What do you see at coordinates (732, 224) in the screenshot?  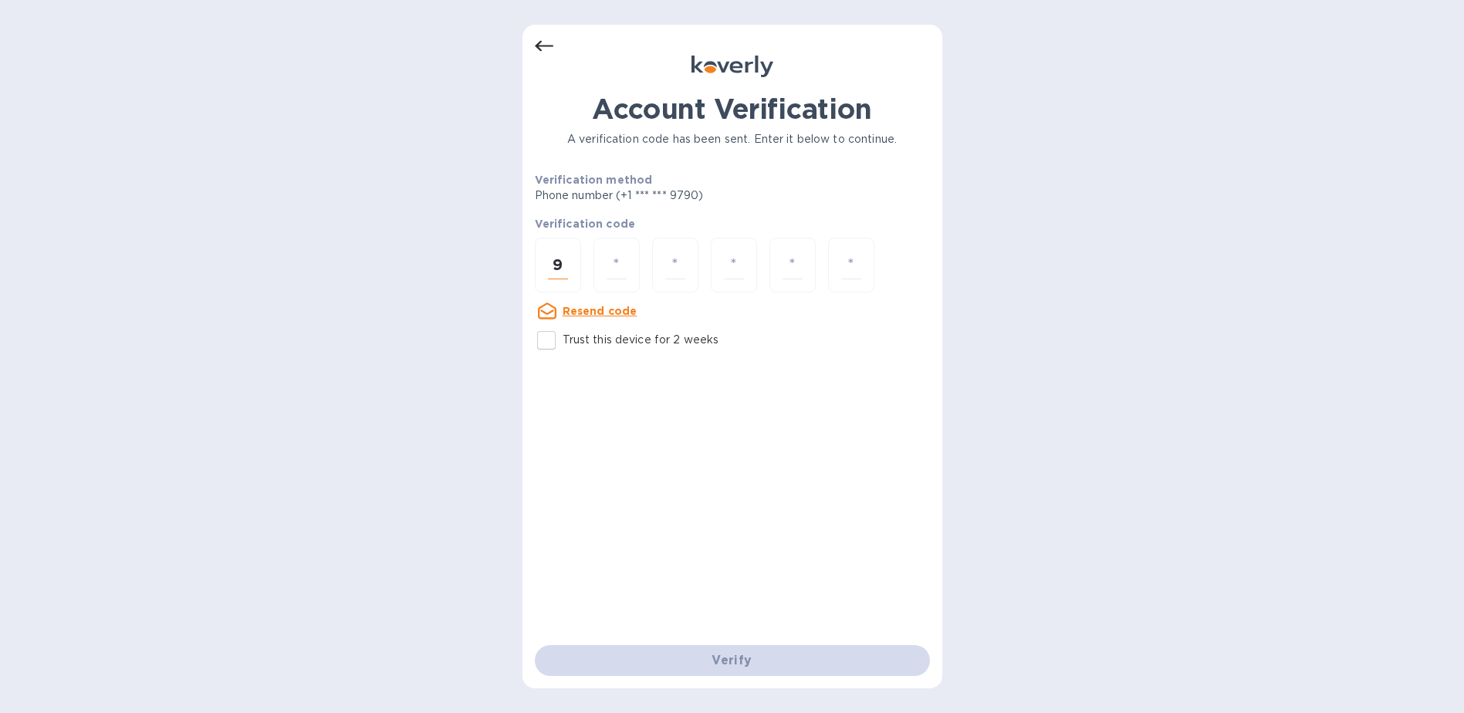 I see `p: Verification code` at bounding box center [732, 224].